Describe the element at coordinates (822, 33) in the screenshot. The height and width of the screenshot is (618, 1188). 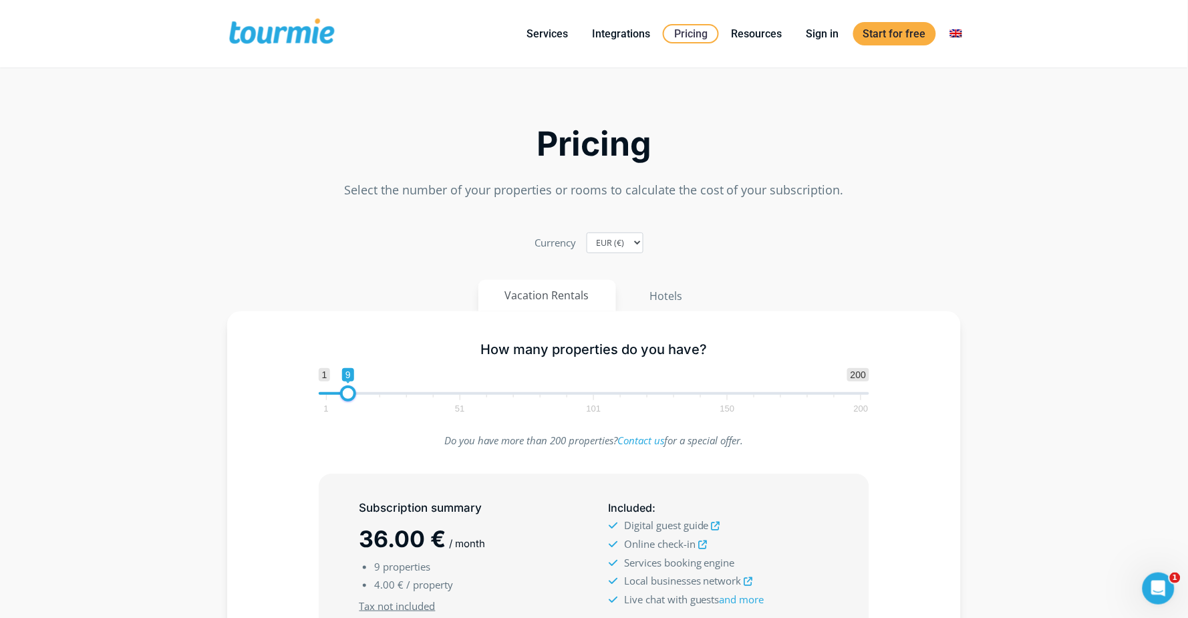
I see `a: Sign in` at that location.